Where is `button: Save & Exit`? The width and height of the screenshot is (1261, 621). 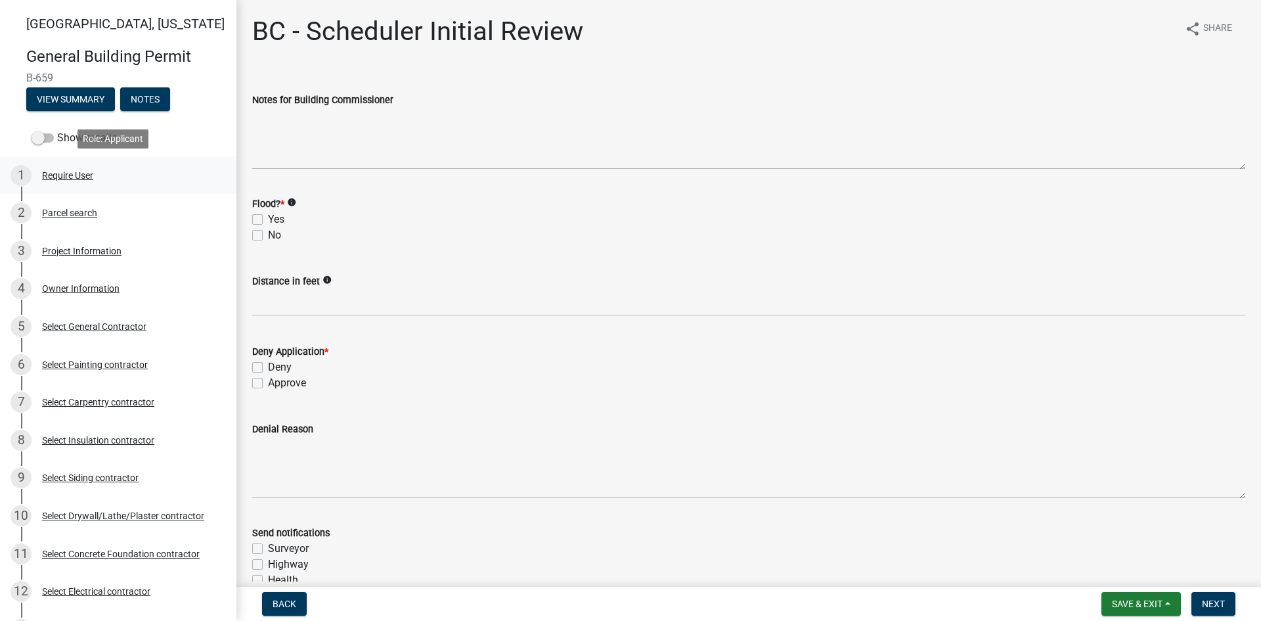 button: Save & Exit is located at coordinates (1141, 604).